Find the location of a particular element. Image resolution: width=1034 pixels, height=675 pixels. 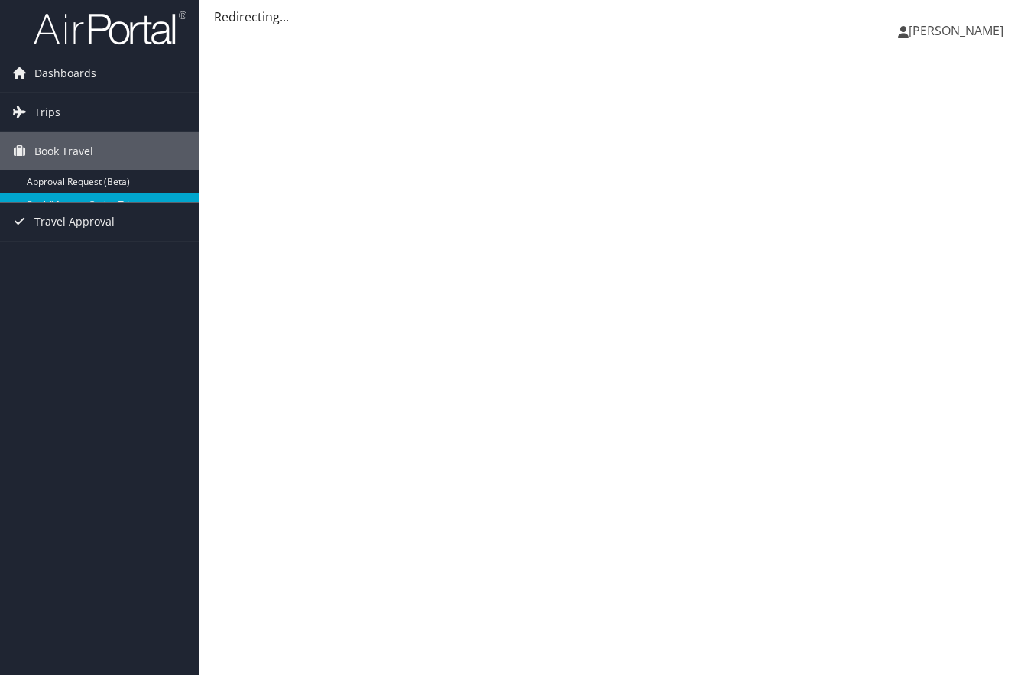

span: Travel Approval is located at coordinates (74, 222).